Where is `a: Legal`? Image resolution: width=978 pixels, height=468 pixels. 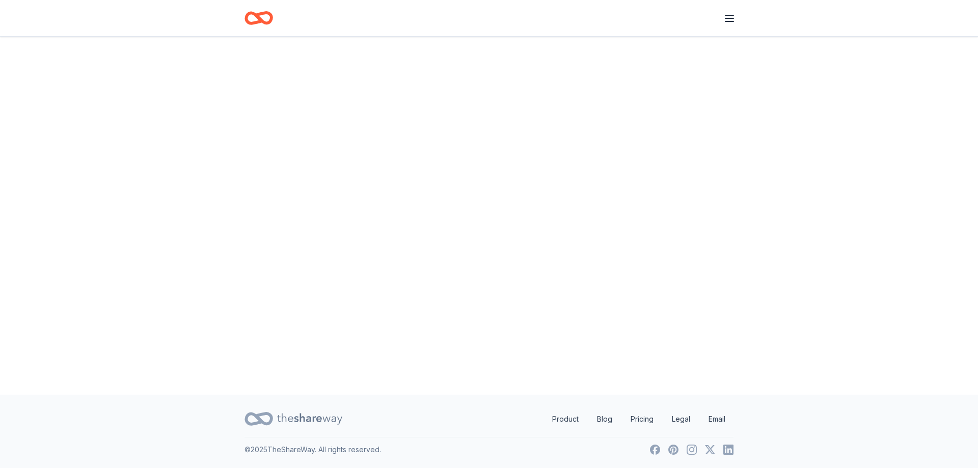 a: Legal is located at coordinates (681, 419).